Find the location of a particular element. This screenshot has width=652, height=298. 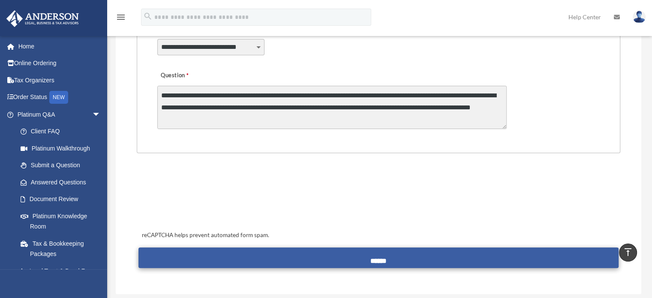

a: Order StatusNEW is located at coordinates (60, 97).